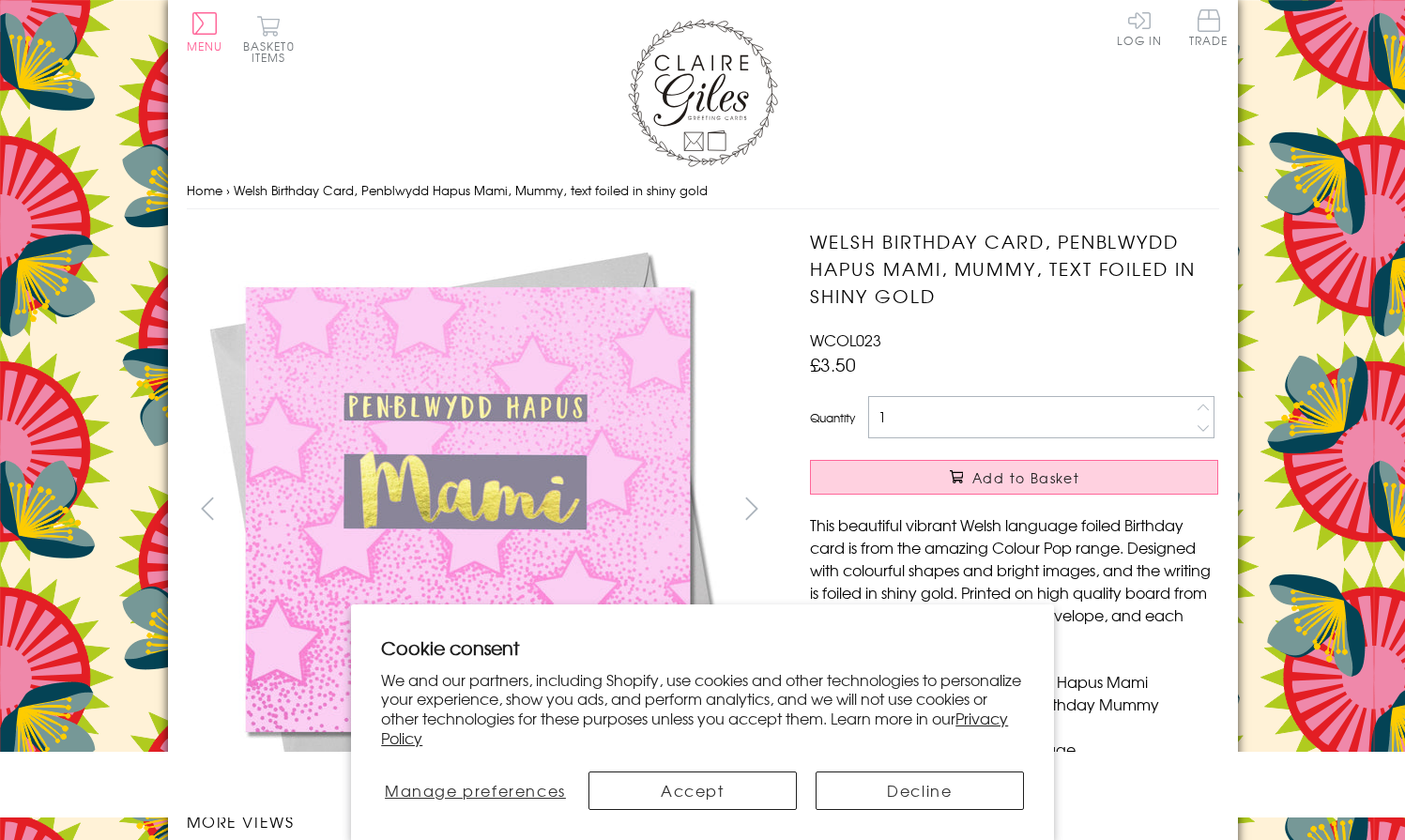 This screenshot has width=1405, height=840. What do you see at coordinates (207, 508) in the screenshot?
I see `button: prev` at bounding box center [207, 508].